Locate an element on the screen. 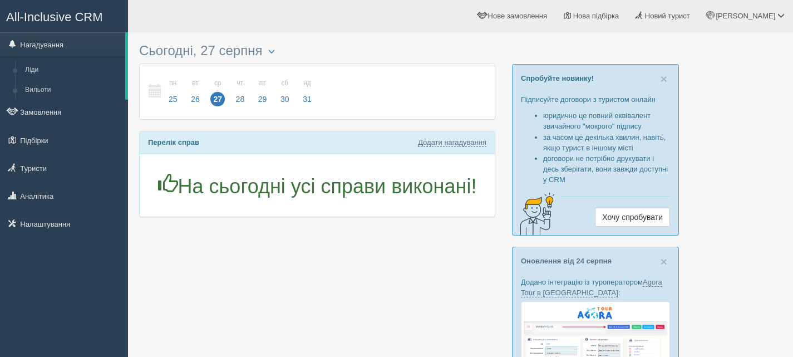  h1: На сьогодні усі справи виконані! is located at coordinates (317, 185).